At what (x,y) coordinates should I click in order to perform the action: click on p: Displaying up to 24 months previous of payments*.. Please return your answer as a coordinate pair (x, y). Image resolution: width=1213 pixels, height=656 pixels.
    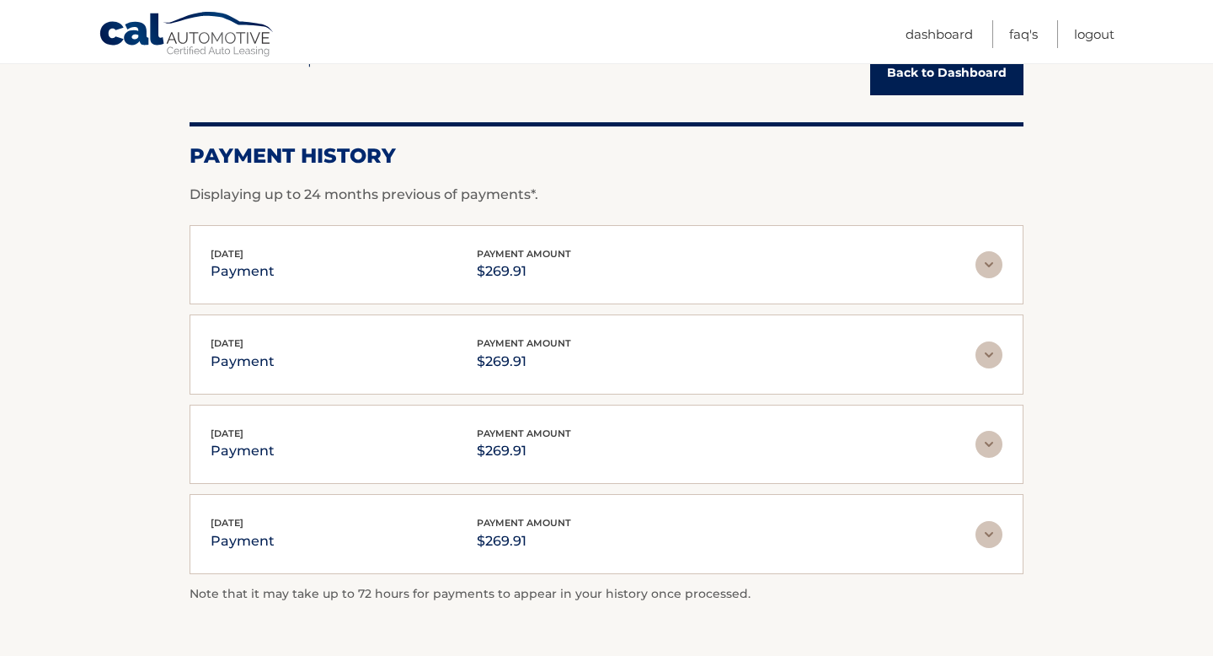
    Looking at the image, I should click on (607, 195).